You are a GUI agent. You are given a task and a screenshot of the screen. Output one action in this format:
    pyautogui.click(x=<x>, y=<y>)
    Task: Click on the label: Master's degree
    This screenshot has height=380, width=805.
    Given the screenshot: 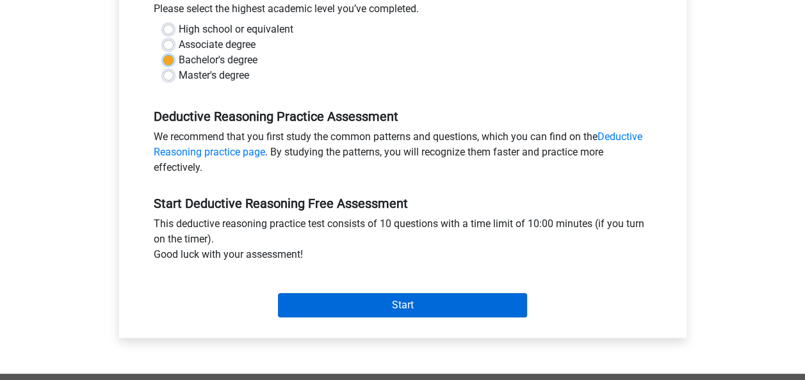 What is the action you would take?
    pyautogui.click(x=214, y=76)
    